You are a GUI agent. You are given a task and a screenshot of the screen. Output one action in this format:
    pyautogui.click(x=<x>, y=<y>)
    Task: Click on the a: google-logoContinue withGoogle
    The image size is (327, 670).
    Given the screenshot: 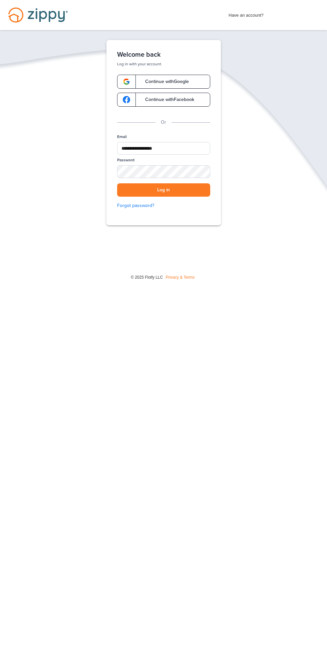 What is the action you would take?
    pyautogui.click(x=163, y=82)
    